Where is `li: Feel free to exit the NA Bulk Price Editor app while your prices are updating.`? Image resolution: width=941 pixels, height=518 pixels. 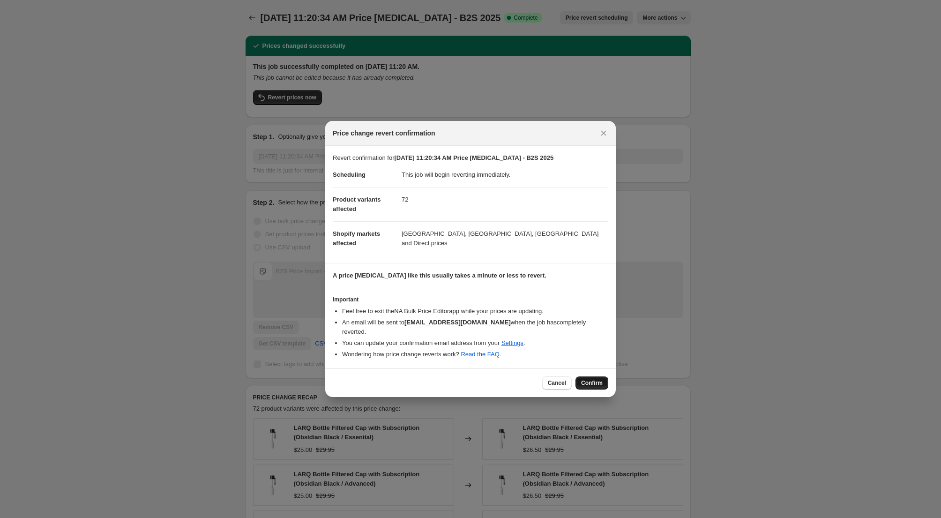
li: Feel free to exit the NA Bulk Price Editor app while your prices are updating. is located at coordinates (475, 311).